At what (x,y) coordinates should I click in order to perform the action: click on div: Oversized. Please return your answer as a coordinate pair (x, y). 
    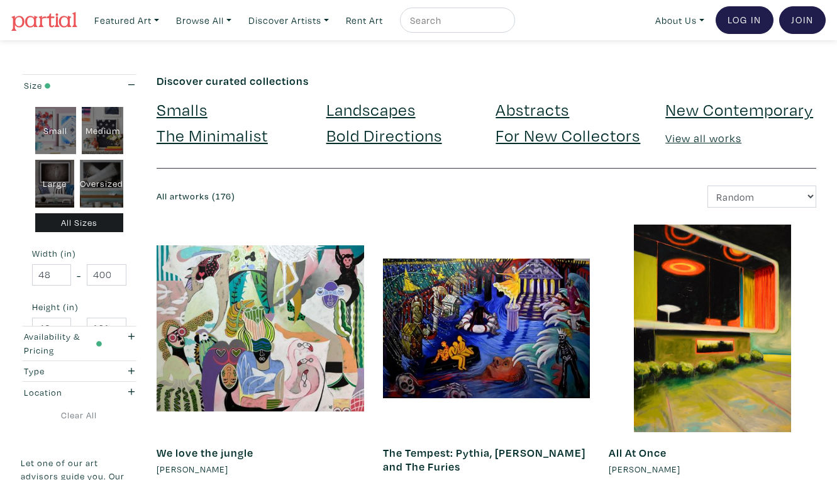
    Looking at the image, I should click on (101, 184).